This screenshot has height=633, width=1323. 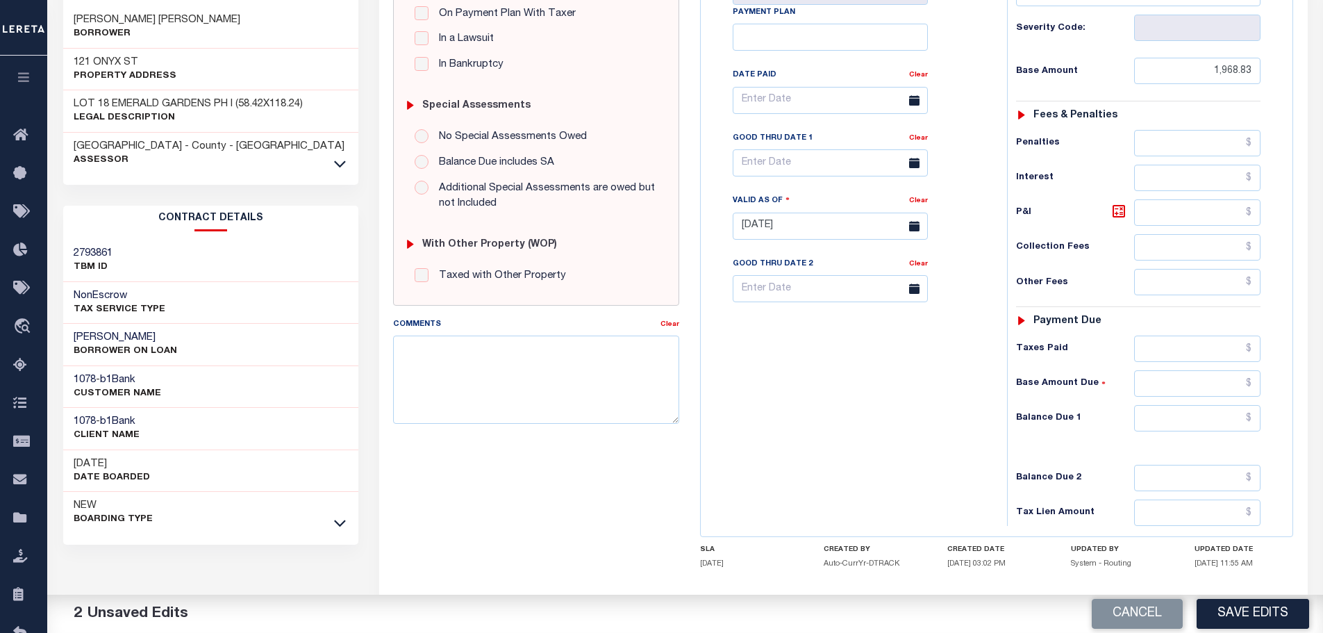 I want to click on p: Boarding Type, so click(x=113, y=519).